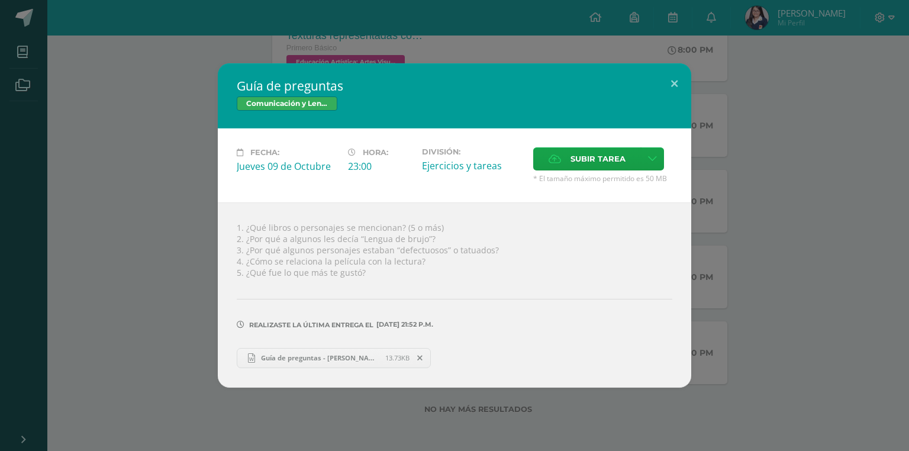 Image resolution: width=909 pixels, height=451 pixels. What do you see at coordinates (420, 358) in the screenshot?
I see `span: Remover entrega` at bounding box center [420, 358].